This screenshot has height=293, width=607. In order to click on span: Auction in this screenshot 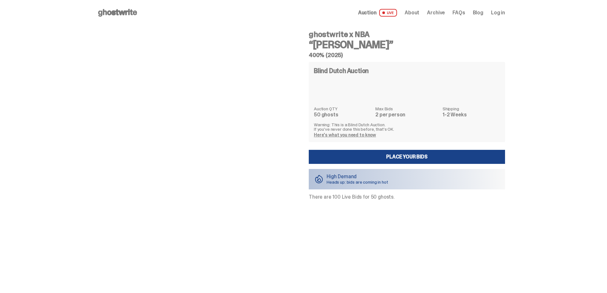, I will do `click(367, 13)`.